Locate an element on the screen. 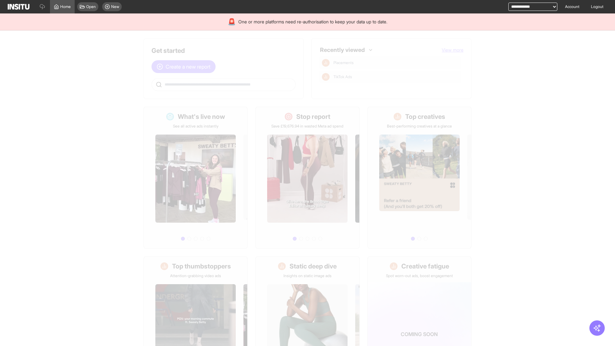 This screenshot has width=615, height=346. span: Open is located at coordinates (91, 7).